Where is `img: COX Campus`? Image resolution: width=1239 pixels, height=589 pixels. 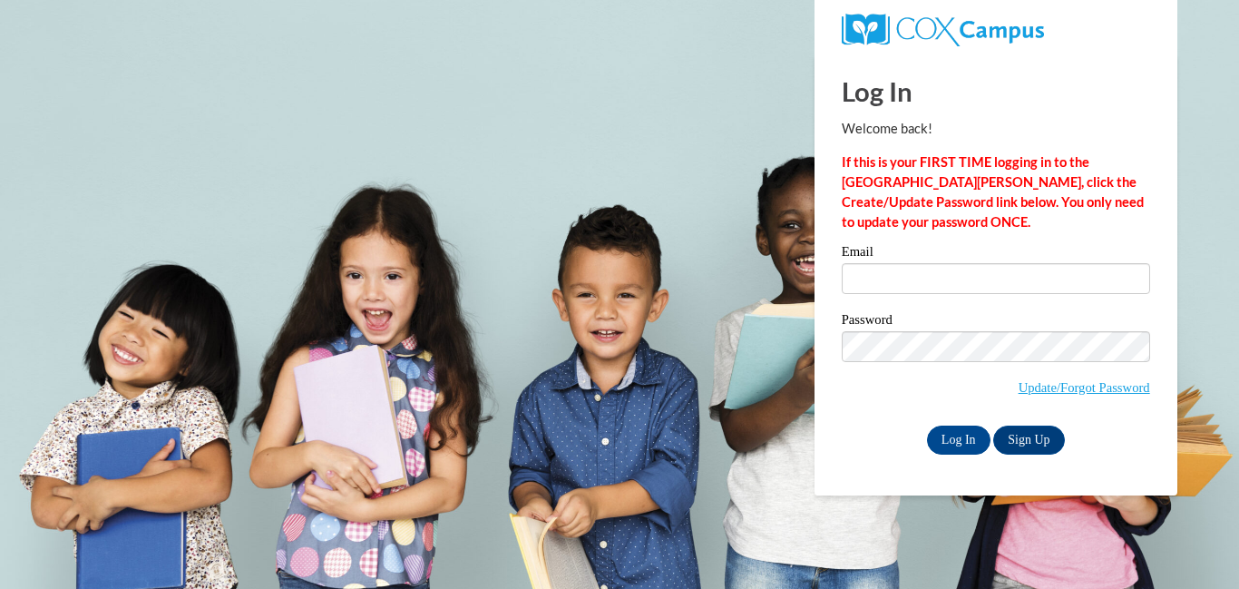 img: COX Campus is located at coordinates (942, 30).